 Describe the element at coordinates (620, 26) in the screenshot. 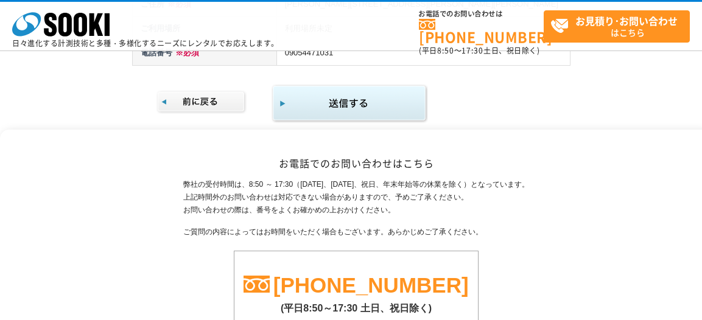

I see `span: はこちら` at that location.